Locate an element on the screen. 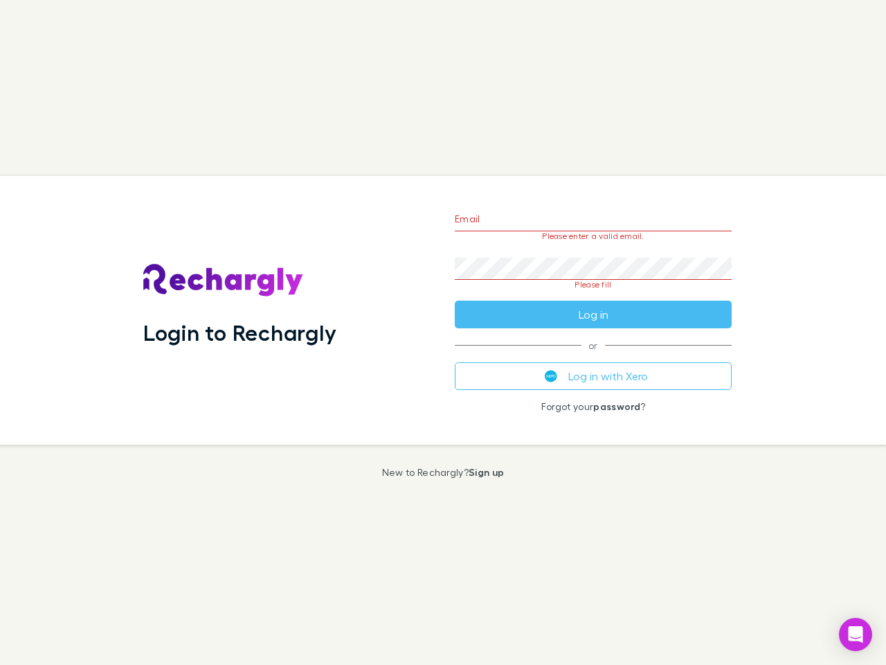 The height and width of the screenshot is (665, 886). p: Please fill is located at coordinates (593, 285).